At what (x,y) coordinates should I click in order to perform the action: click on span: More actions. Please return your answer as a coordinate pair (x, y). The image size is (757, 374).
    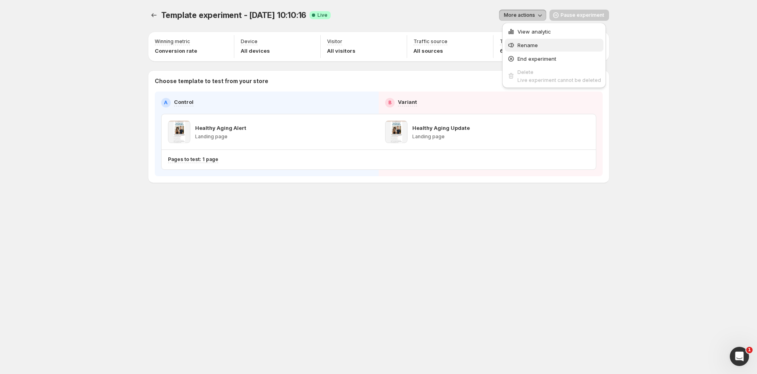
    Looking at the image, I should click on (520, 15).